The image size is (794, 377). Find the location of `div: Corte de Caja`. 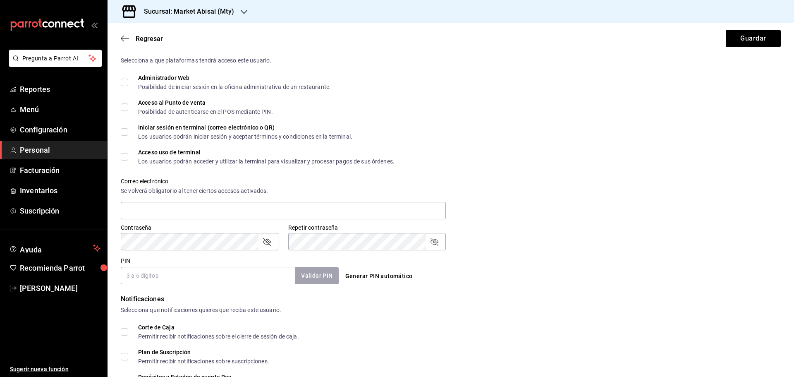

div: Corte de Caja is located at coordinates (218, 327).